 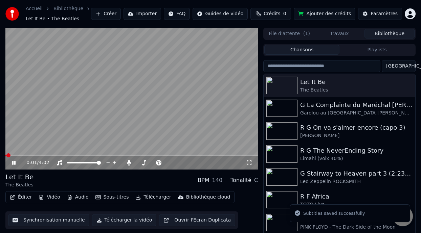 What do you see at coordinates (44, 163) in the screenshot?
I see `span: 4:02` at bounding box center [44, 163].